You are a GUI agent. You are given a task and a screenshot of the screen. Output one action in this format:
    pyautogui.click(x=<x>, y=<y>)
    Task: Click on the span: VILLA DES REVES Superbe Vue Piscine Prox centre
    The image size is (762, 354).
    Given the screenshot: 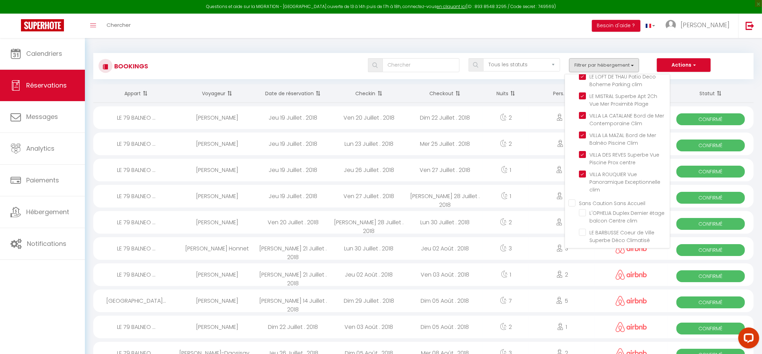 What is the action you would take?
    pyautogui.click(x=624, y=159)
    